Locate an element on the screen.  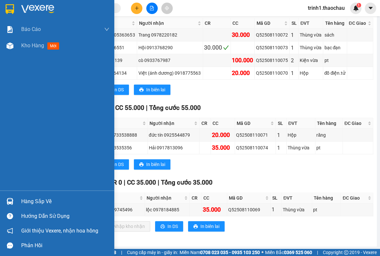
div: bạc đạn is located at coordinates (335, 48).